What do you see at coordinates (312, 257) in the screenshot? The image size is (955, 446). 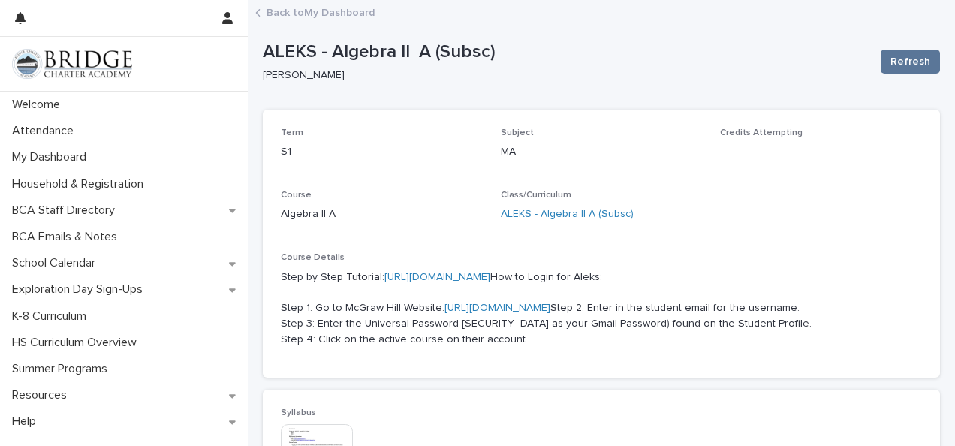 I see `span: Course Details` at bounding box center [312, 257].